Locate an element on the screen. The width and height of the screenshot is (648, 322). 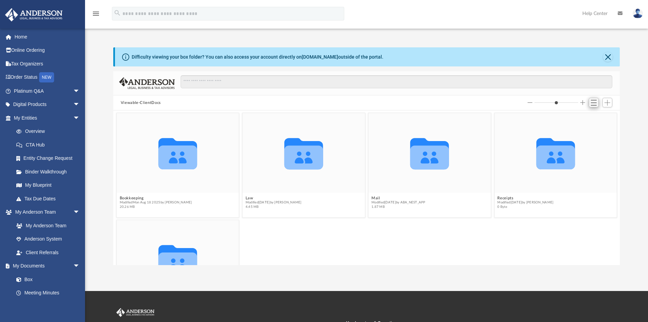
span: 0 Byte is located at coordinates (525, 207).